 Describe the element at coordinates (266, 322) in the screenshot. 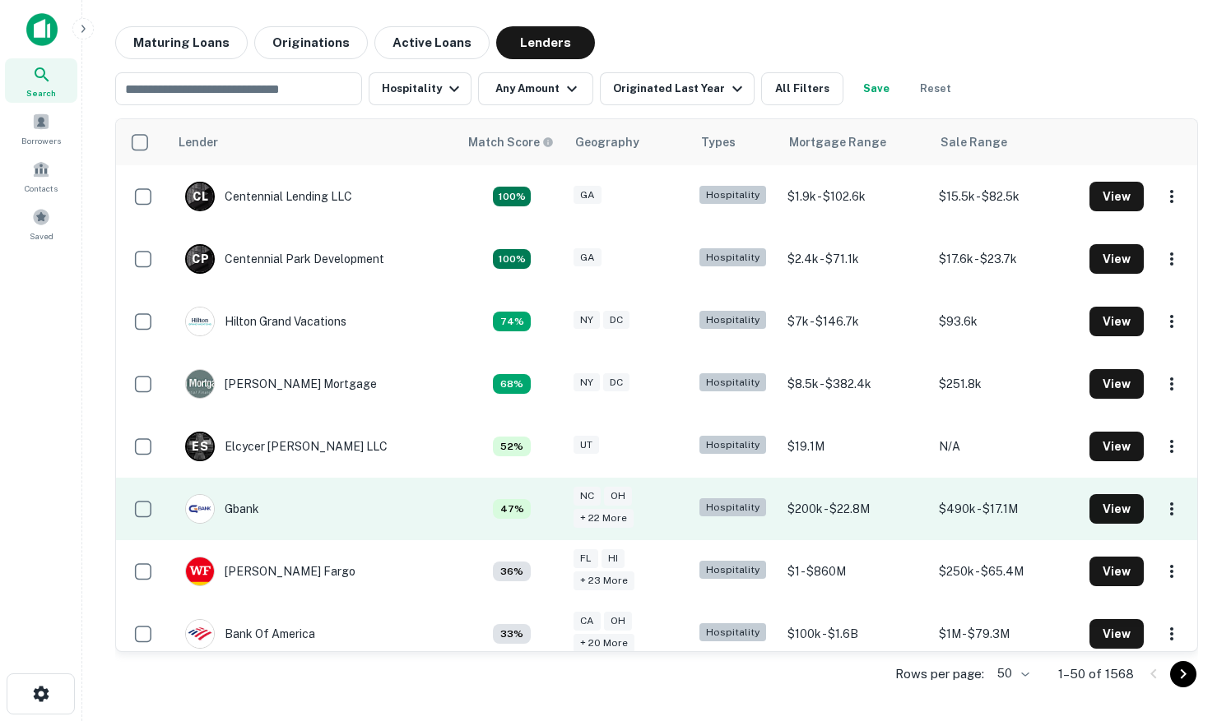

I see `div: Hilton Grand Vacations` at that location.